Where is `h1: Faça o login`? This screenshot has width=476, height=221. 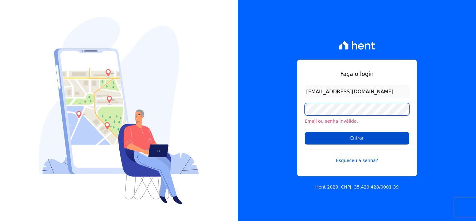
h1: Faça o login is located at coordinates (357, 74).